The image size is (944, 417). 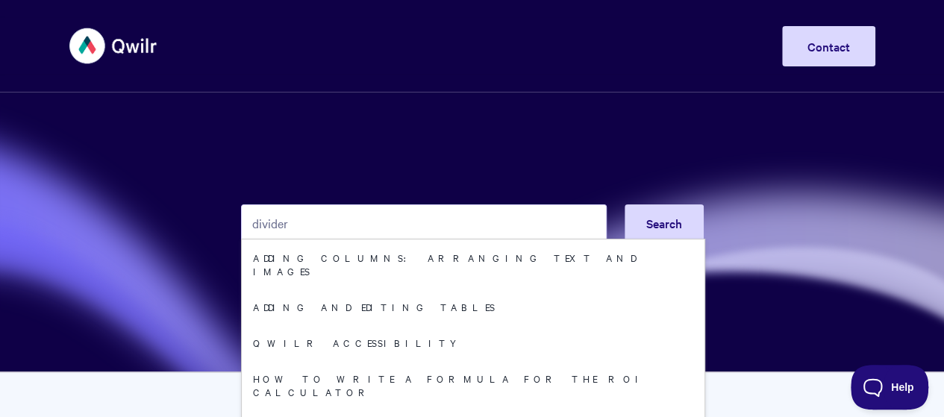 I want to click on a: Qwilr Accessibility, so click(x=473, y=342).